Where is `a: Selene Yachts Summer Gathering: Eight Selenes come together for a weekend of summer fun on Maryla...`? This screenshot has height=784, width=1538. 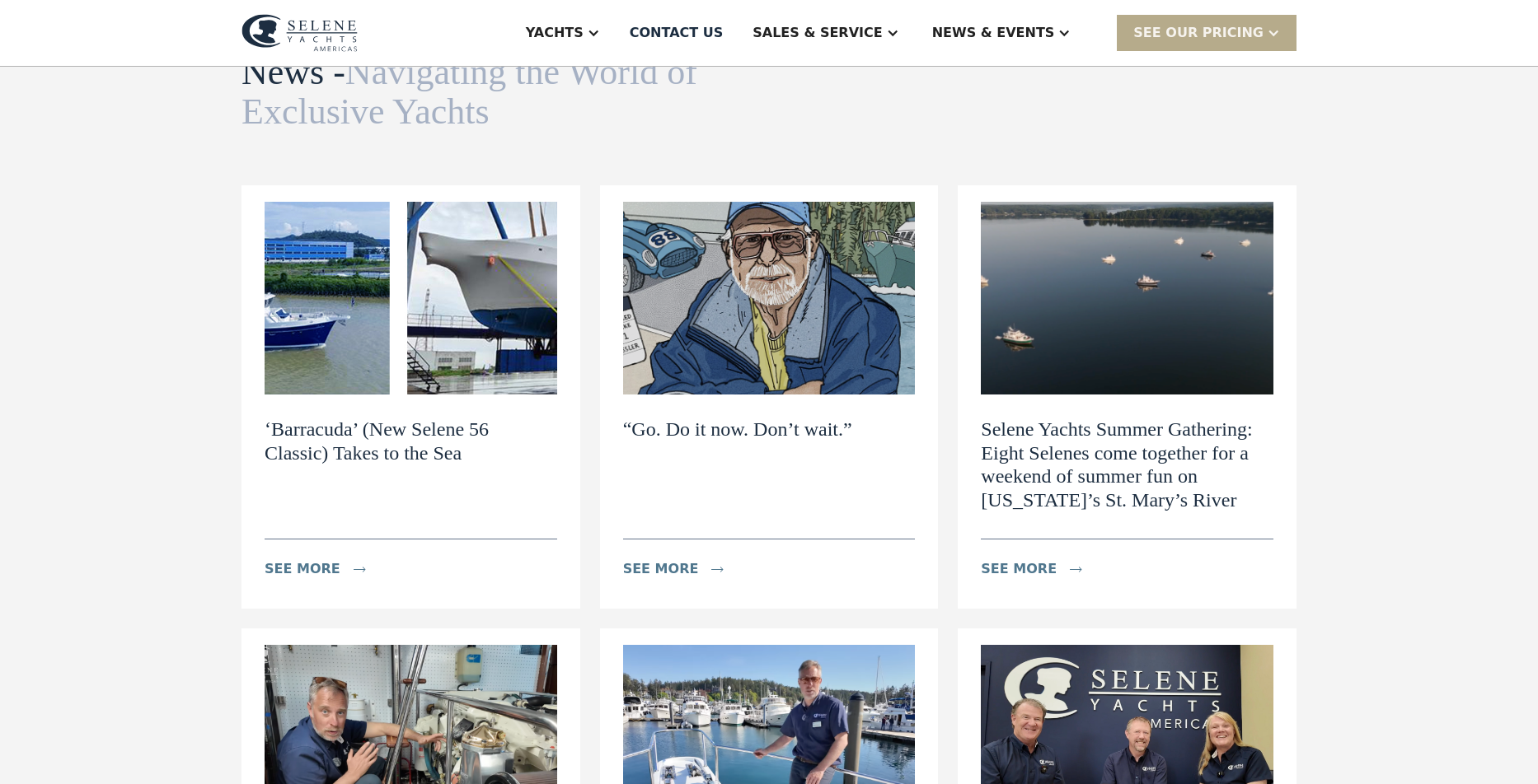
a: Selene Yachts Summer Gathering: Eight Selenes come together for a weekend of summer fun on Maryla... is located at coordinates (1127, 397).